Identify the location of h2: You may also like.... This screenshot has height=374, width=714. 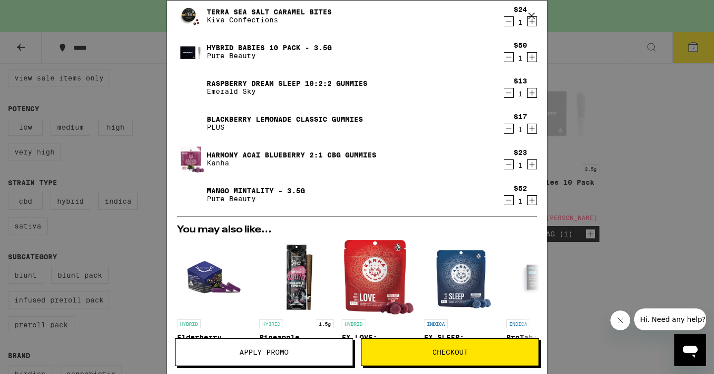
(357, 230).